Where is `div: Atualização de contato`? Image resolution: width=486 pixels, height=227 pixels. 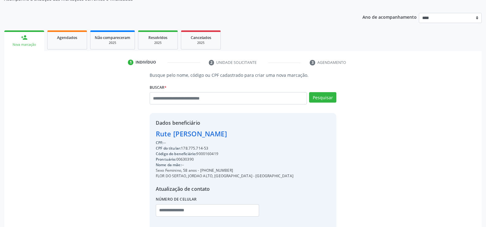
div: Atualização de contato is located at coordinates (224, 189).